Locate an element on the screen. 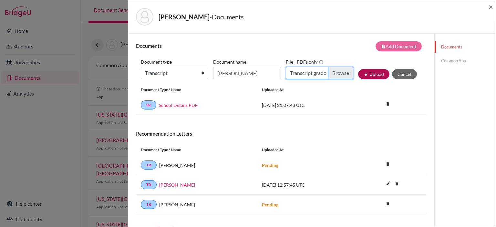 The image size is (496, 227). button: publishUpload is located at coordinates (373, 74).